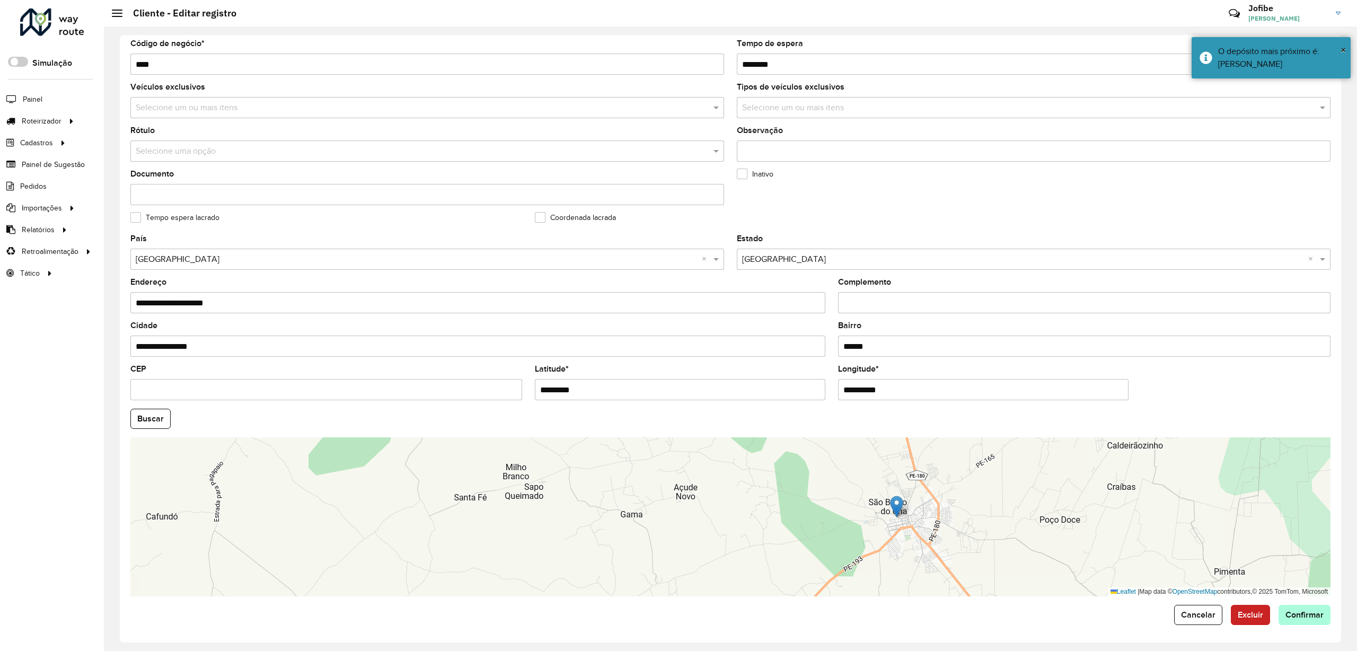 This screenshot has width=1357, height=651. I want to click on span: Painel, so click(32, 99).